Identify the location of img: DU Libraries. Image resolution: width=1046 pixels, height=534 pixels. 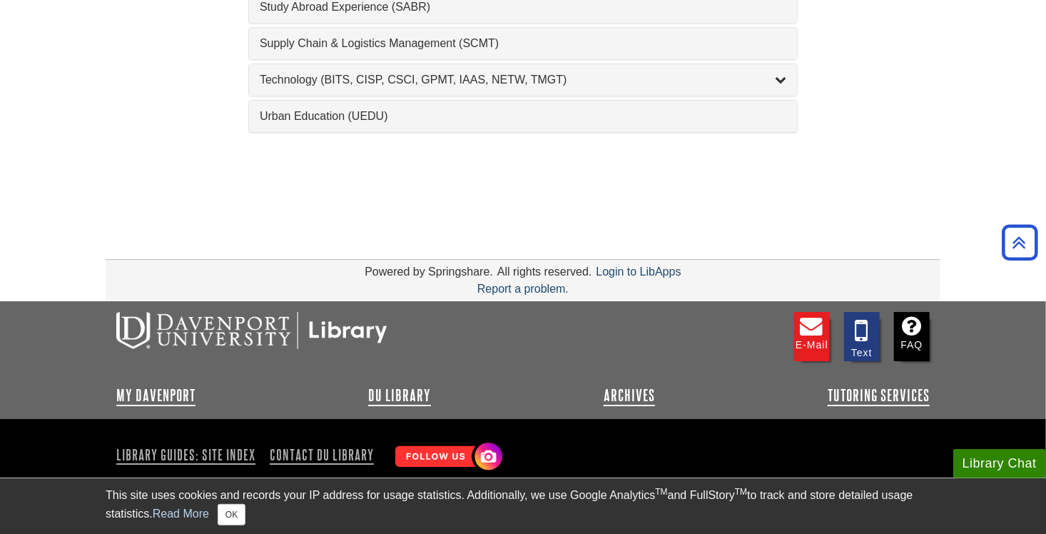
(252, 330).